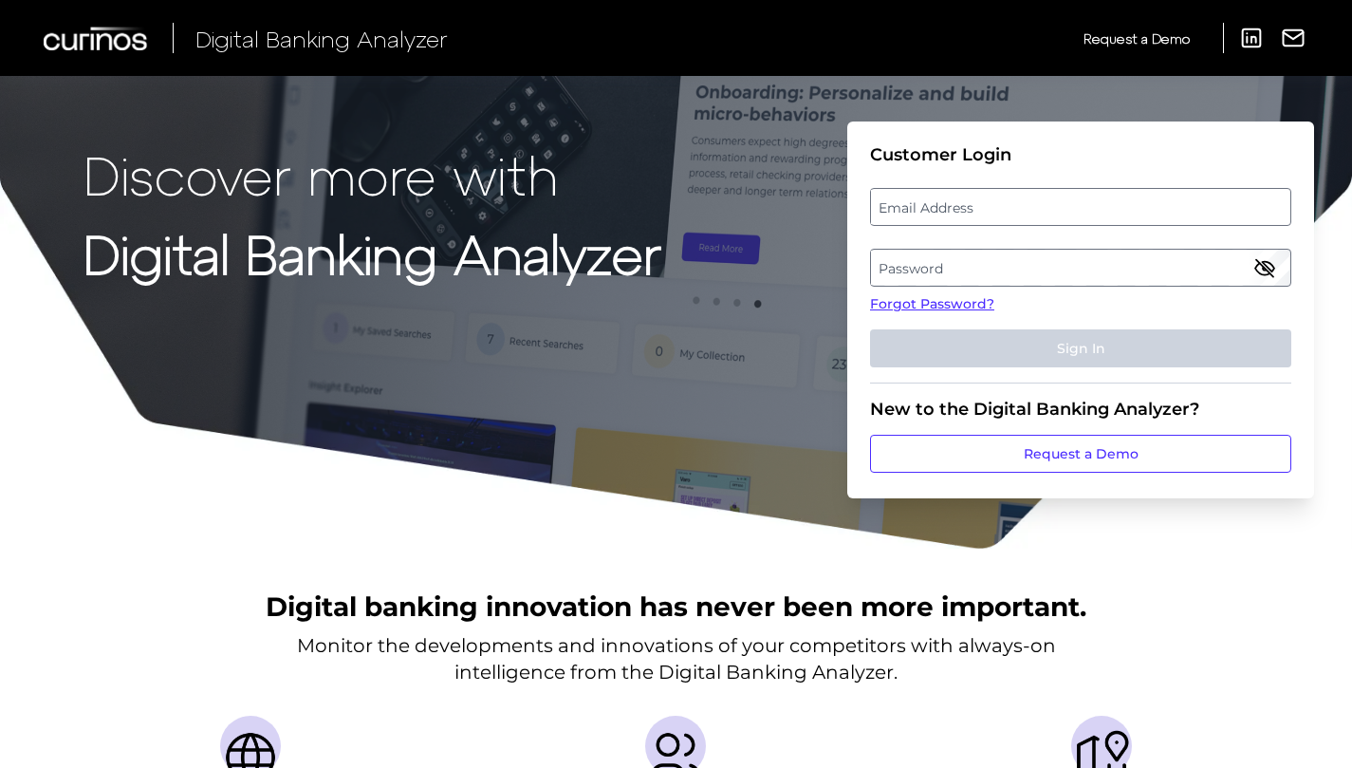 This screenshot has height=768, width=1352. Describe the element at coordinates (1081, 348) in the screenshot. I see `button: Sign In` at that location.